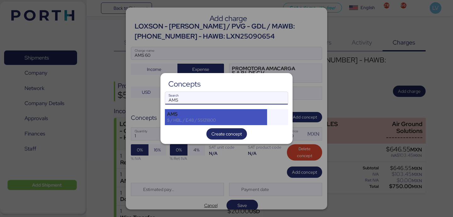  What do you see at coordinates (226, 134) in the screenshot?
I see `span: Create concept` at bounding box center [226, 134].